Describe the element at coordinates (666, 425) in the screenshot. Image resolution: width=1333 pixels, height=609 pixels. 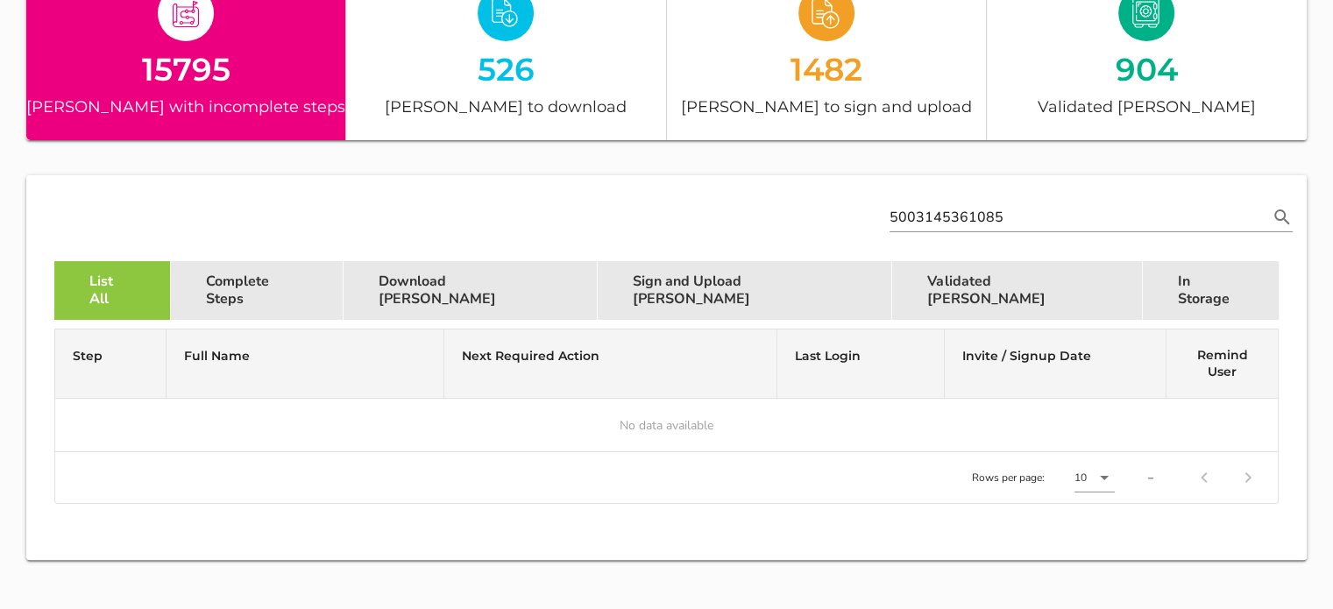
I see `td: No data available` at that location.